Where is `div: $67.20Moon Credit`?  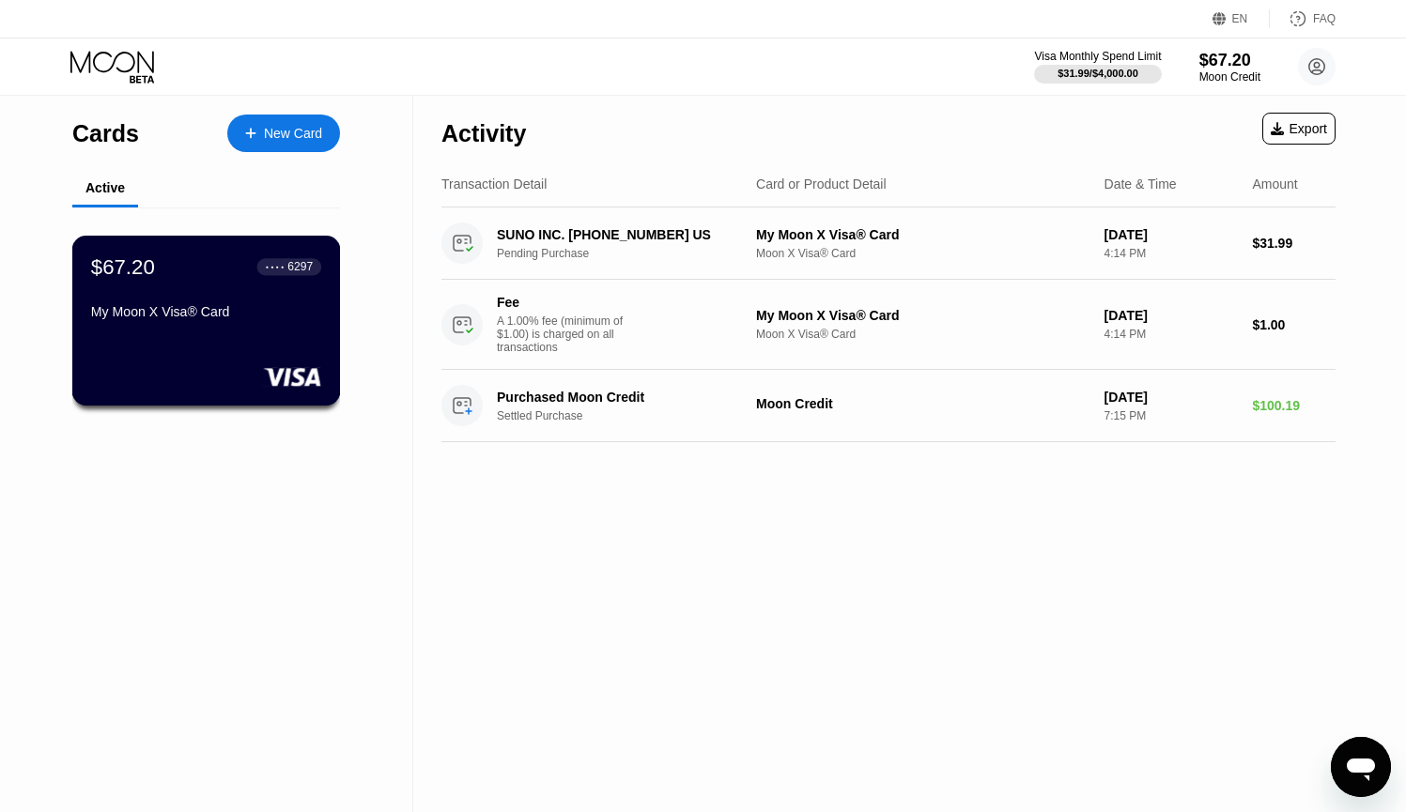 div: $67.20Moon Credit is located at coordinates (1229, 67).